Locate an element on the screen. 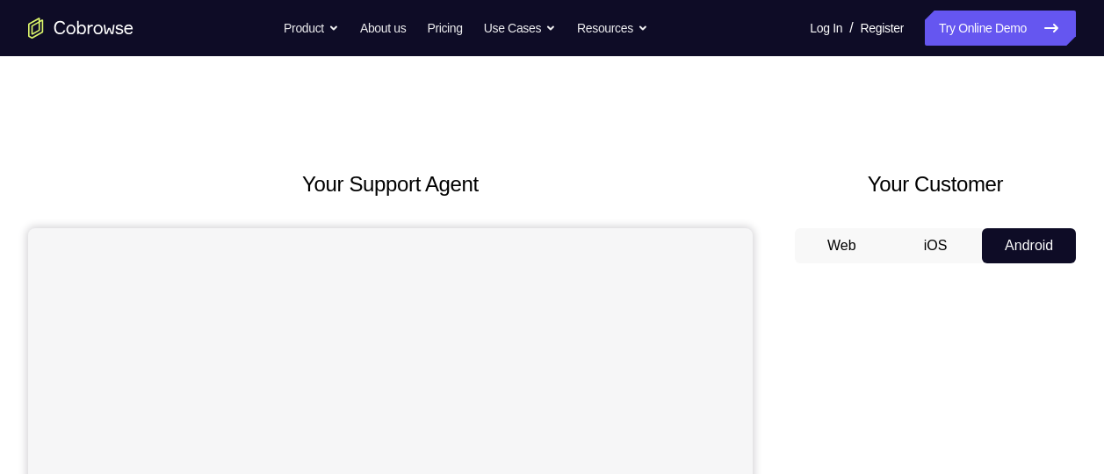  h2: Your Customer is located at coordinates (936, 185).